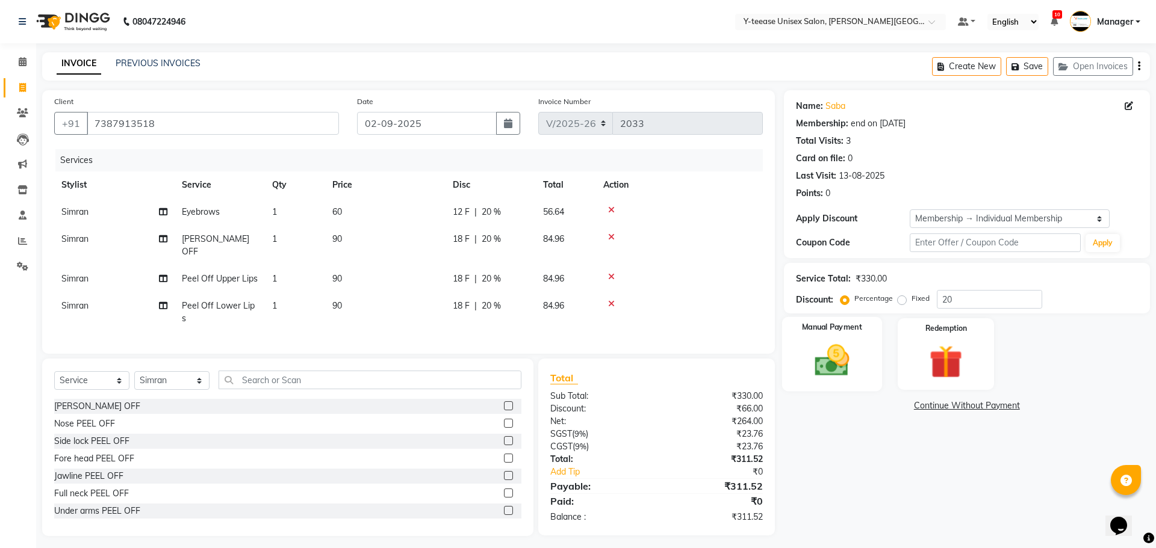 The width and height of the screenshot is (1156, 548). I want to click on th: Price, so click(385, 185).